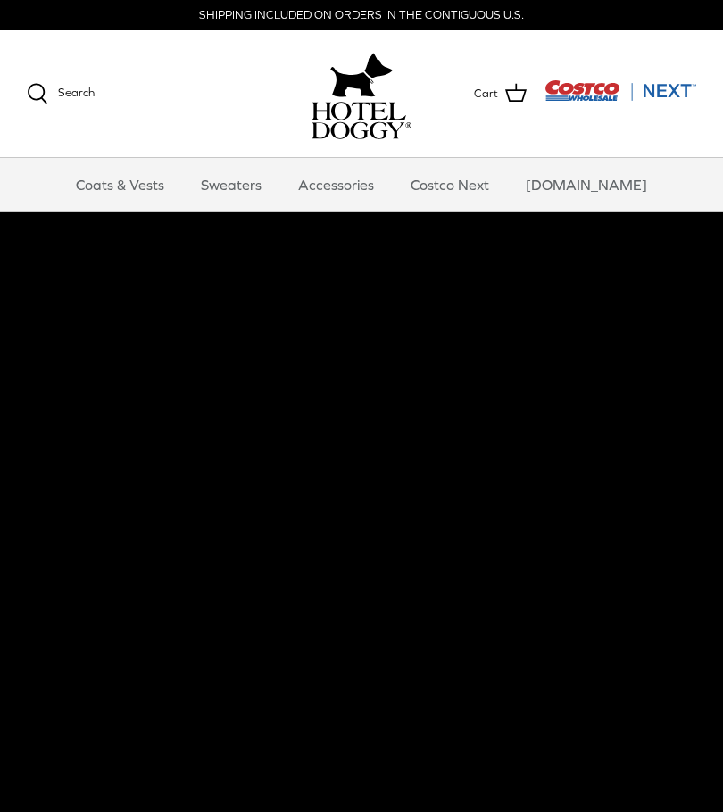  Describe the element at coordinates (61, 94) in the screenshot. I see `a: Search` at that location.